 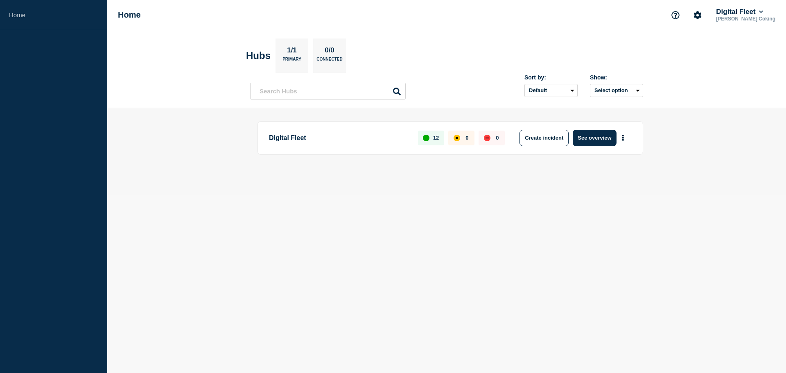 I want to click on select: Sort by, so click(x=551, y=91).